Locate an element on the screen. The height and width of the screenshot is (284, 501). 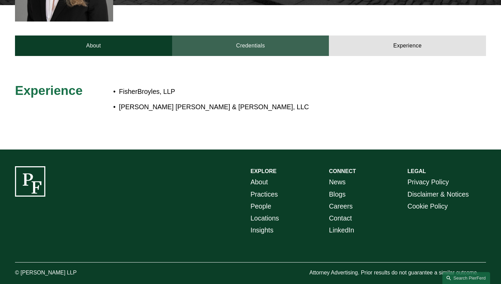
span: Experience is located at coordinates (49, 90).